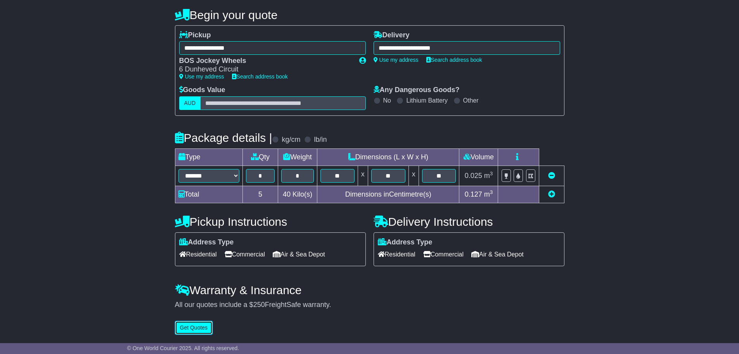 The image size is (739, 354). I want to click on td: Dimensions (L x W x H), so click(388, 157).